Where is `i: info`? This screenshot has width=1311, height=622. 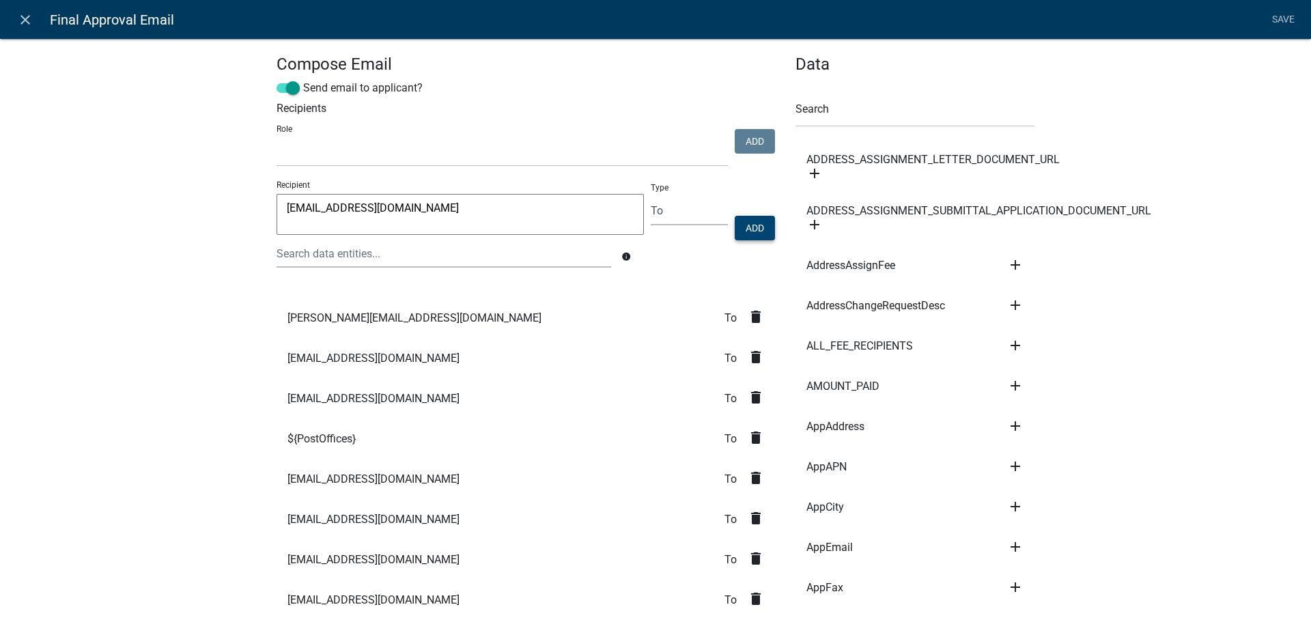
i: info is located at coordinates (626, 257).